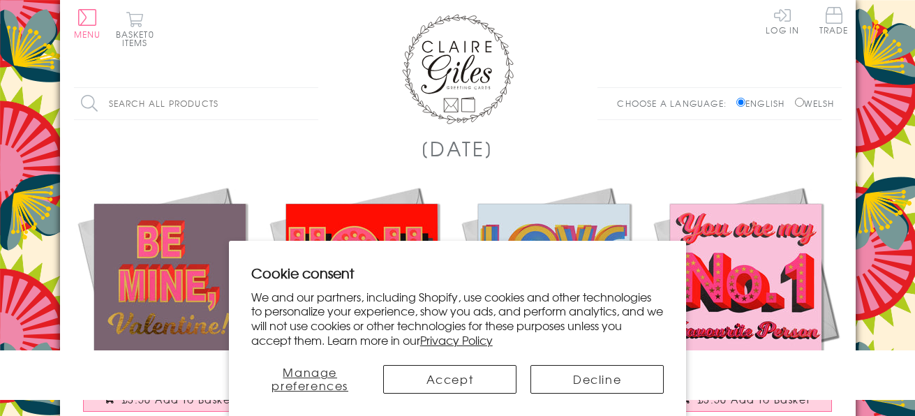 The width and height of the screenshot is (915, 416). Describe the element at coordinates (87, 34) in the screenshot. I see `span: Menu` at that location.